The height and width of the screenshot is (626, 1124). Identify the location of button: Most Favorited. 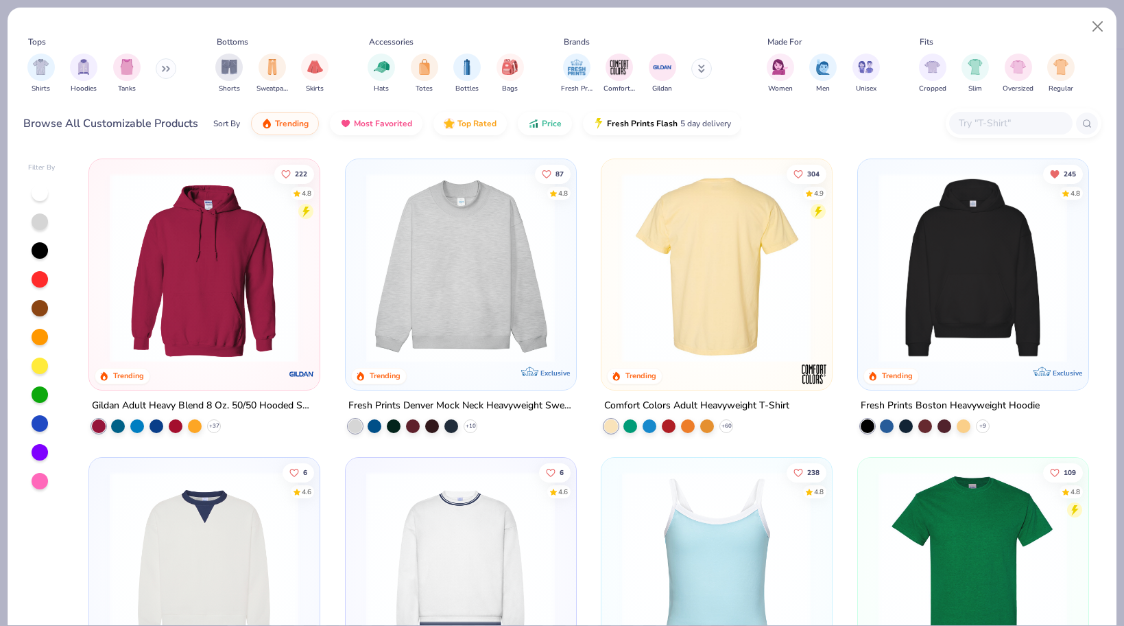
(376, 123).